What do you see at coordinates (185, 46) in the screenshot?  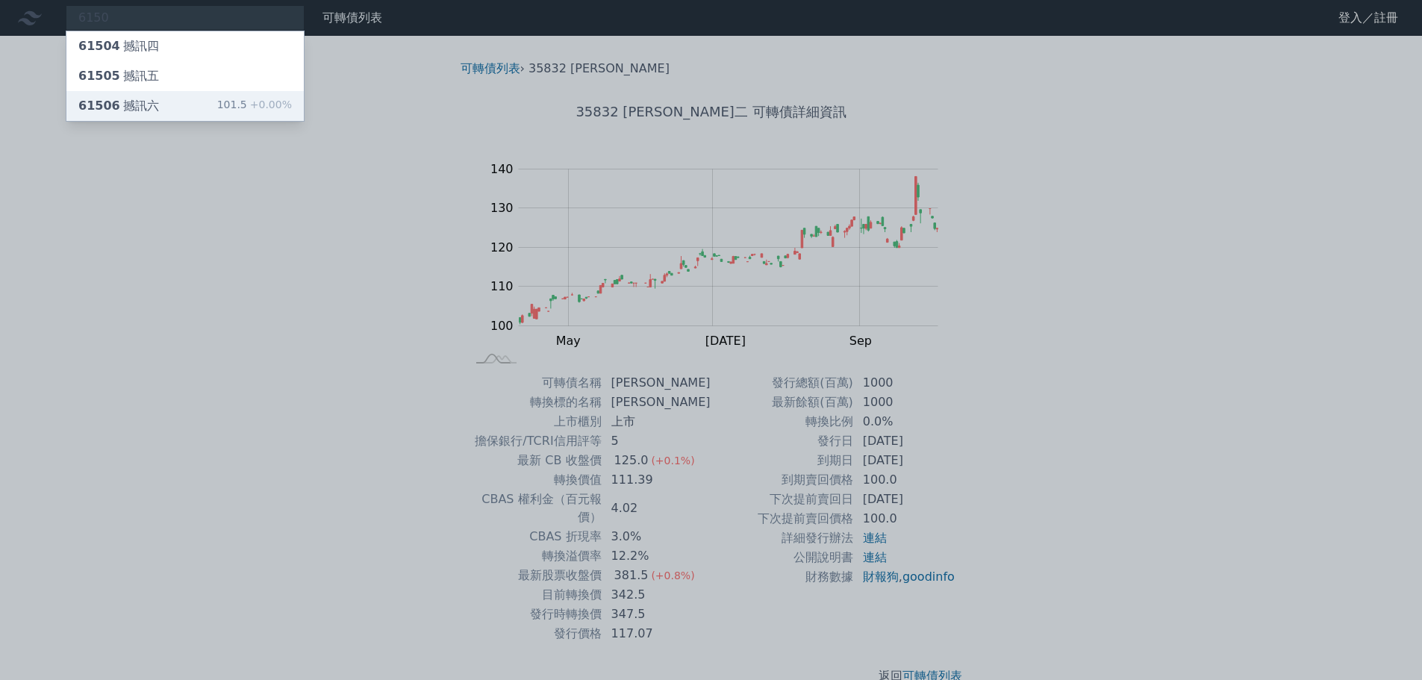 I see `a: 61504撼訊四` at bounding box center [185, 46].